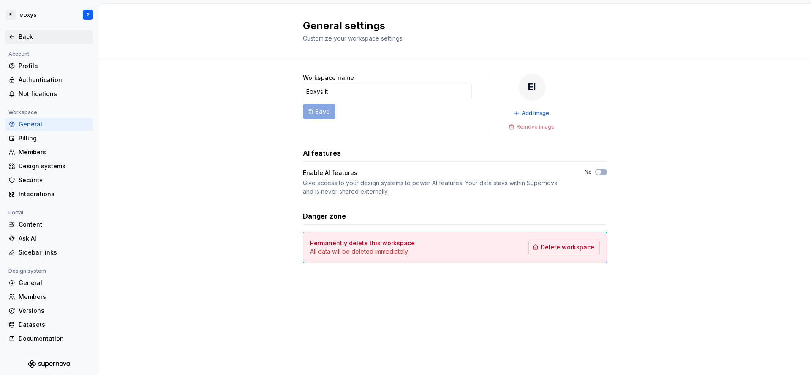  I want to click on h3: Danger zone, so click(325, 216).